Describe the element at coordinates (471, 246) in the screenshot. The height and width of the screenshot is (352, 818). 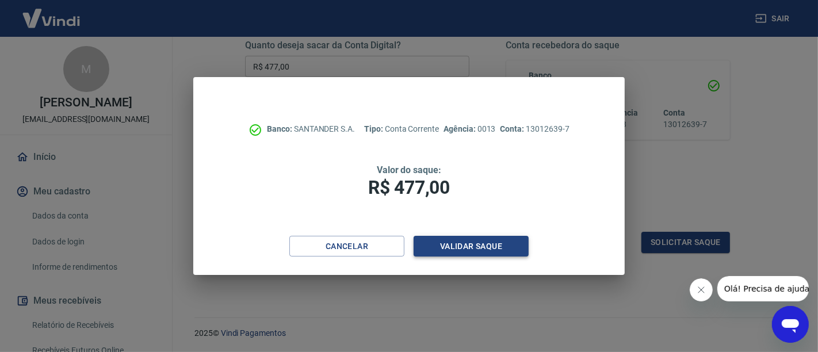
I see `button: Validar saque` at that location.